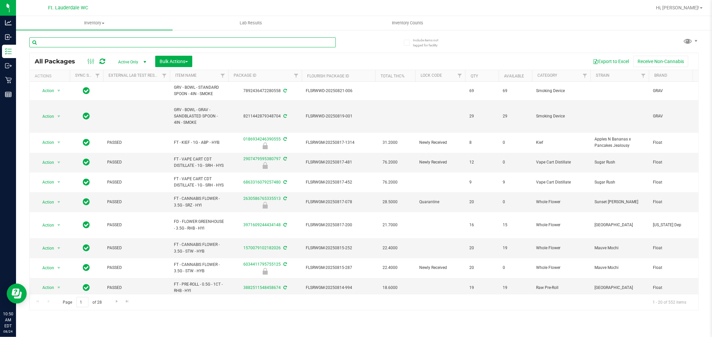  I want to click on span: FLSRWGM-20250815-252, so click(338, 248).